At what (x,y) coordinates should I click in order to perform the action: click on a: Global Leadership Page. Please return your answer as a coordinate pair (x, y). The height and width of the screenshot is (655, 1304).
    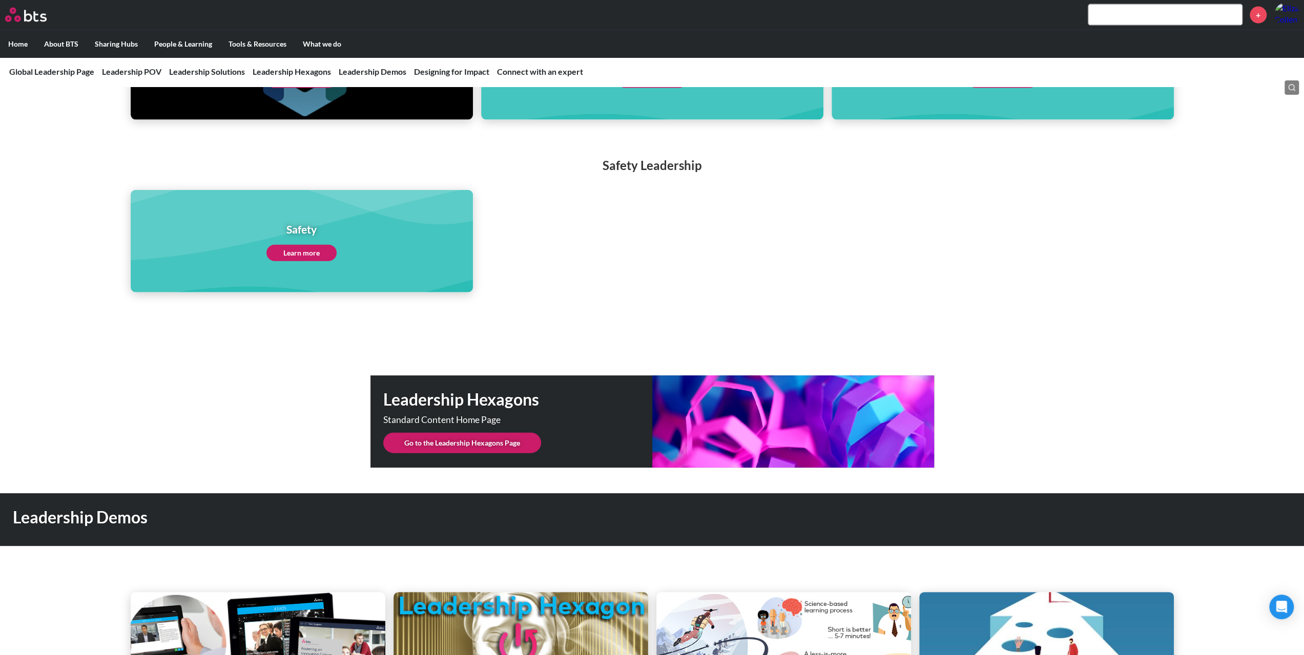
    Looking at the image, I should click on (52, 71).